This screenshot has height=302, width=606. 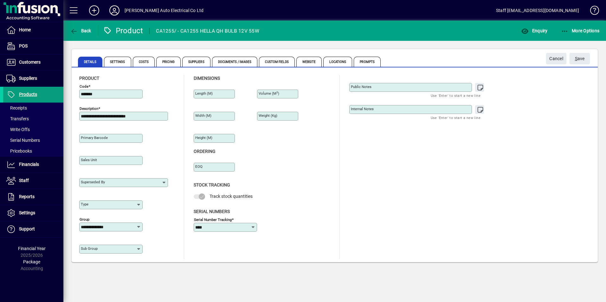 What do you see at coordinates (32, 249) in the screenshot?
I see `span: Financial Year` at bounding box center [32, 249].